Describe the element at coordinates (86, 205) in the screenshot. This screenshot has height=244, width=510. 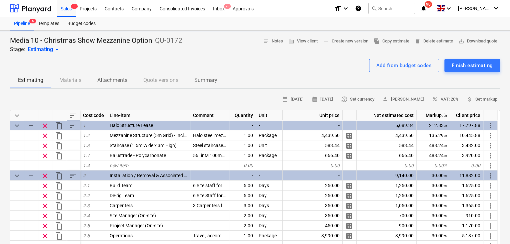
I see `span: 2.3` at that location.